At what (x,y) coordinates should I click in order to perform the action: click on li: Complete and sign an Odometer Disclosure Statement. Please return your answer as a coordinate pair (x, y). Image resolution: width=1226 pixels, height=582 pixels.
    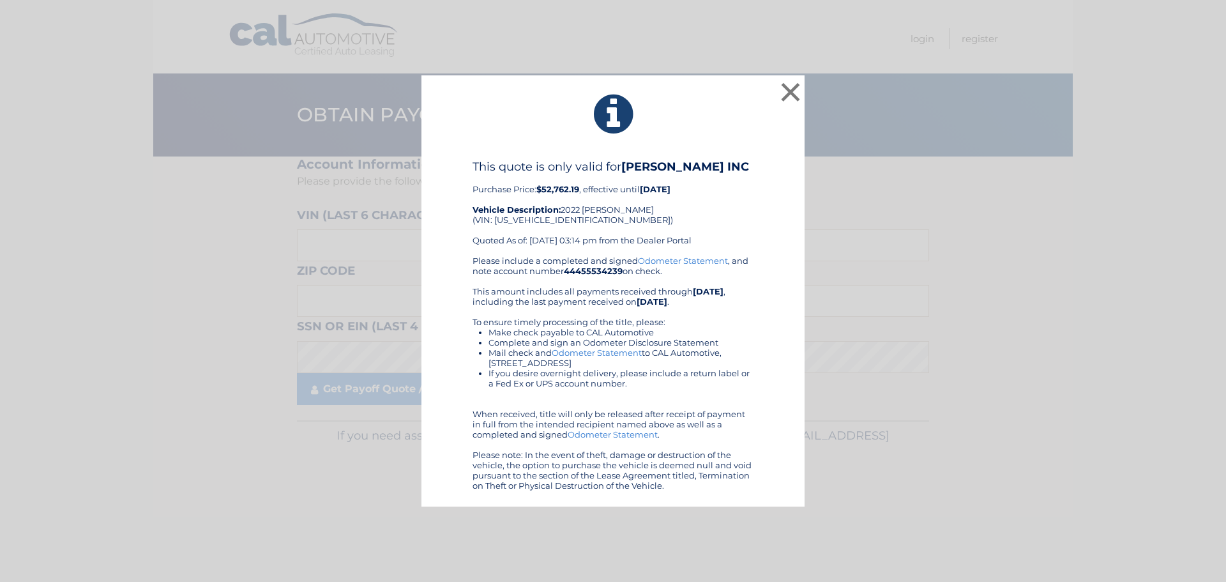
    Looking at the image, I should click on (621, 342).